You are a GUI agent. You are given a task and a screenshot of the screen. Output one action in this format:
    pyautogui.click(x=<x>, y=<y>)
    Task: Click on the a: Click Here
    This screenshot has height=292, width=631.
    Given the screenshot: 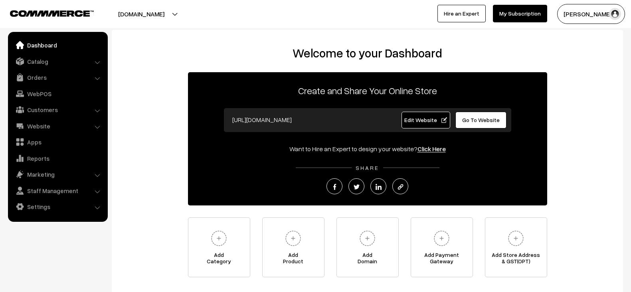 What is the action you would take?
    pyautogui.click(x=431, y=149)
    